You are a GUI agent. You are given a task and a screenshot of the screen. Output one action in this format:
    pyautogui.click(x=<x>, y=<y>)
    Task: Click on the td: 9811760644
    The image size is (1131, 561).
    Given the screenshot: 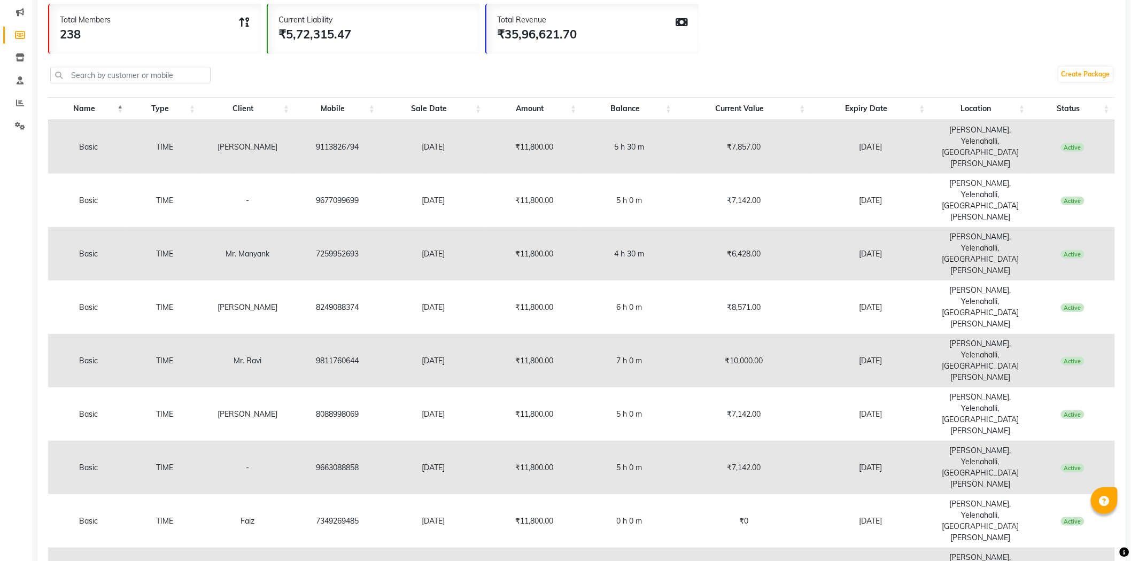 What is the action you would take?
    pyautogui.click(x=337, y=361)
    